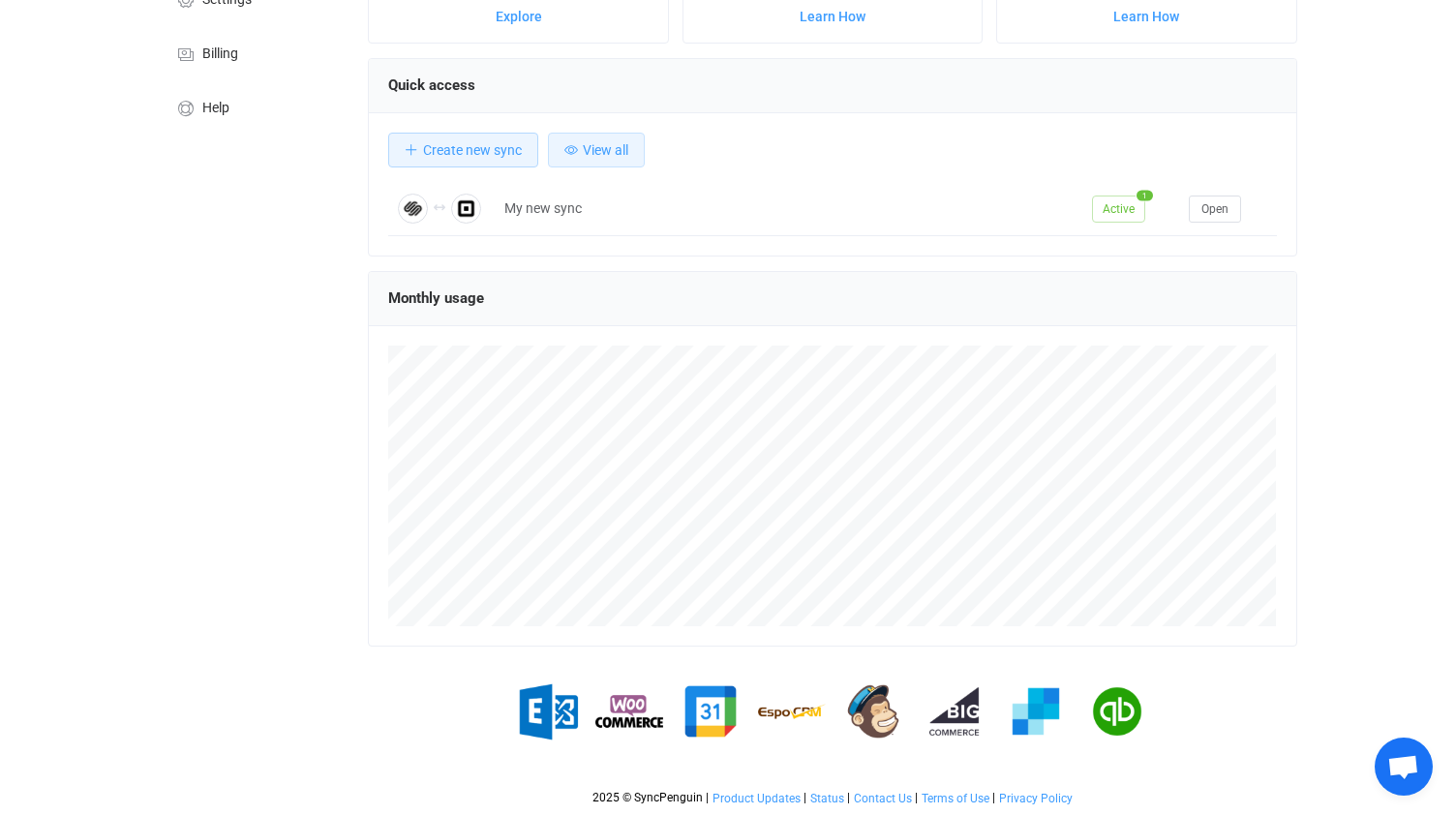 This screenshot has width=1456, height=815. I want to click on img: woo-commerce.png, so click(629, 711).